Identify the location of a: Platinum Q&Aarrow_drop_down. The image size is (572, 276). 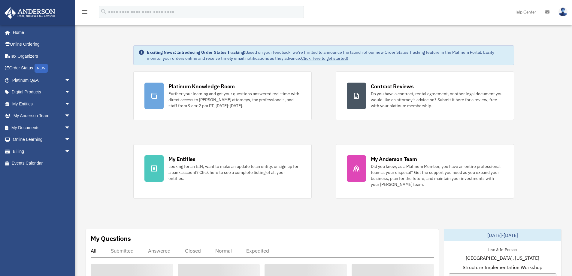
(42, 80).